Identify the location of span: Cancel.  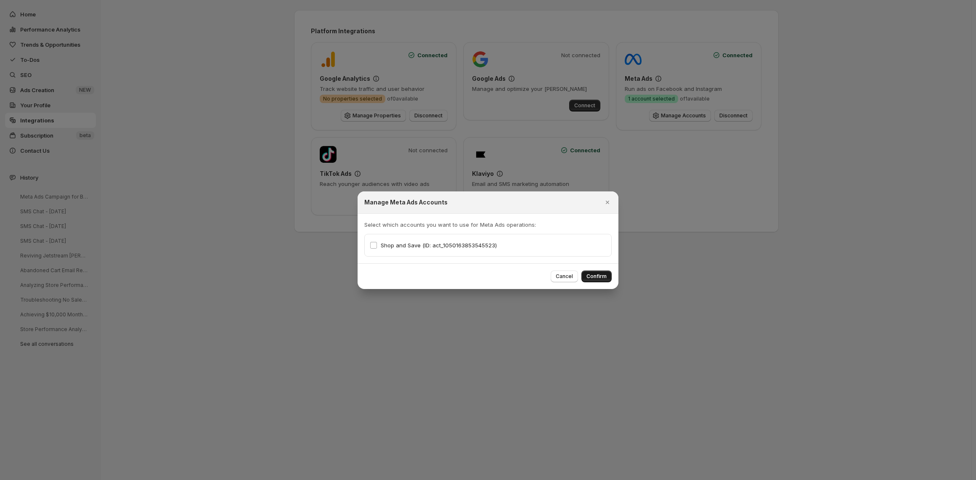
(564, 276).